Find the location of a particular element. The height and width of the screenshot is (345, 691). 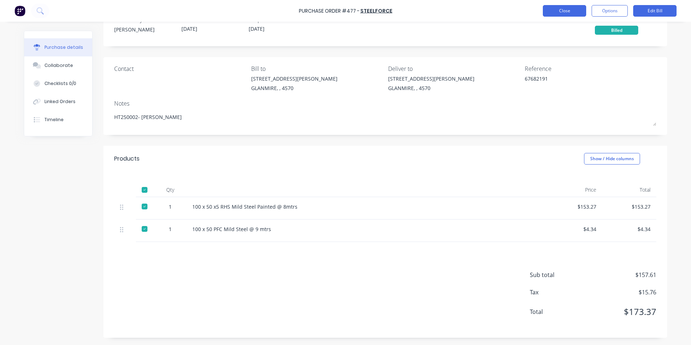

textarea: 67682191 is located at coordinates (570, 83).